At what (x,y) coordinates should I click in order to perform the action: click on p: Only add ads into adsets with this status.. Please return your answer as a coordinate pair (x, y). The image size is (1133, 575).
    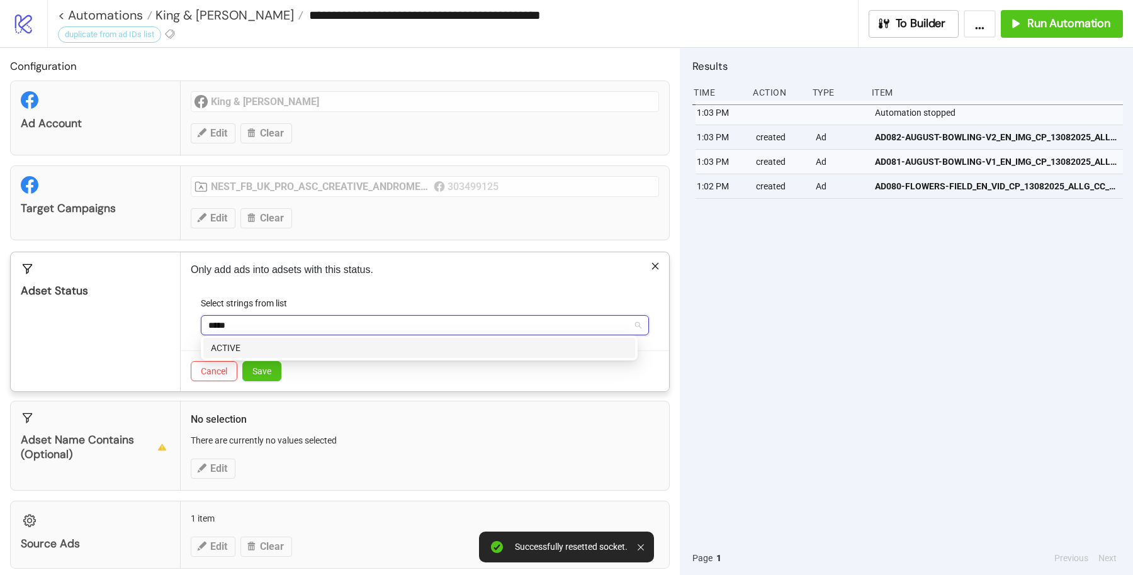
    Looking at the image, I should click on (425, 270).